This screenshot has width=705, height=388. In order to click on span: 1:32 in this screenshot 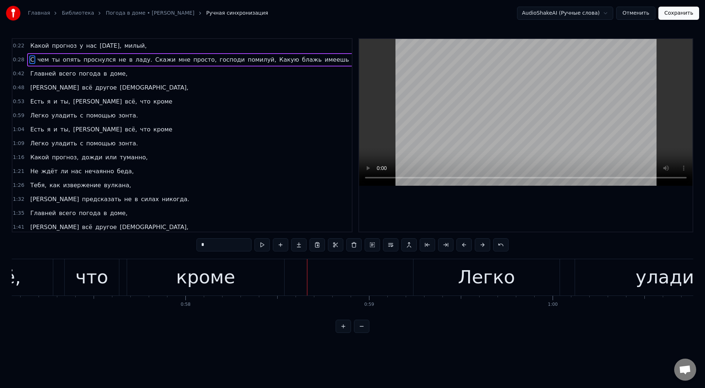, I will do `click(18, 199)`.